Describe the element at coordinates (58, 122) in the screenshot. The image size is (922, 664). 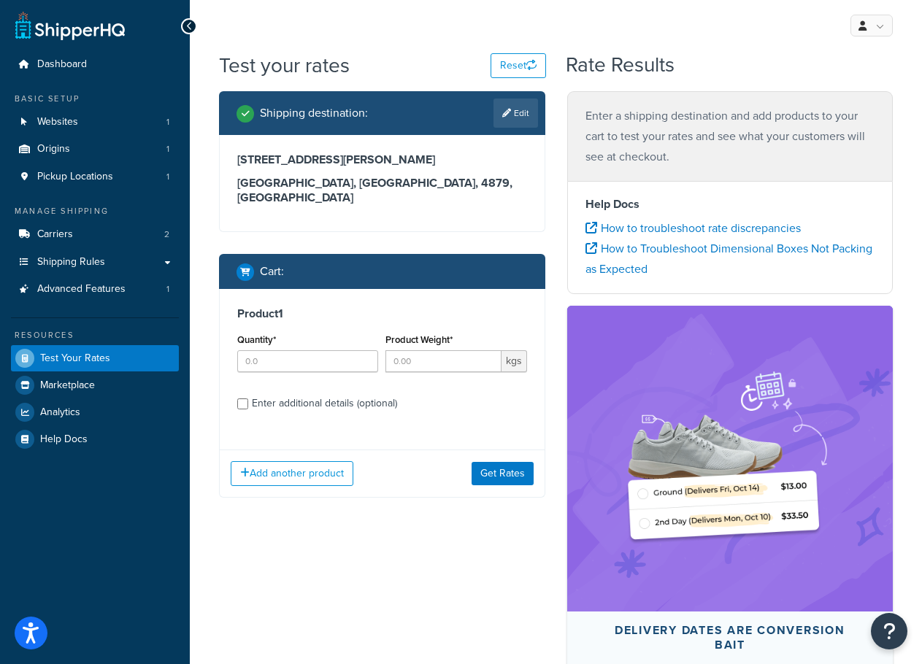
I see `span: Websites` at that location.